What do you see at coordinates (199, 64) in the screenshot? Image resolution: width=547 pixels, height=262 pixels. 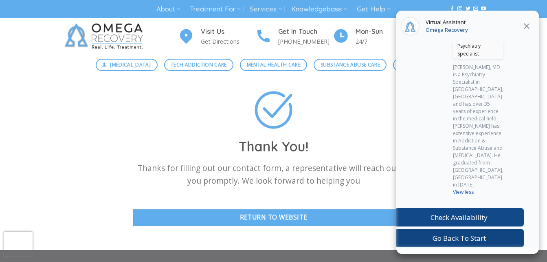 I see `span: Tech Addiction Care` at bounding box center [199, 64].